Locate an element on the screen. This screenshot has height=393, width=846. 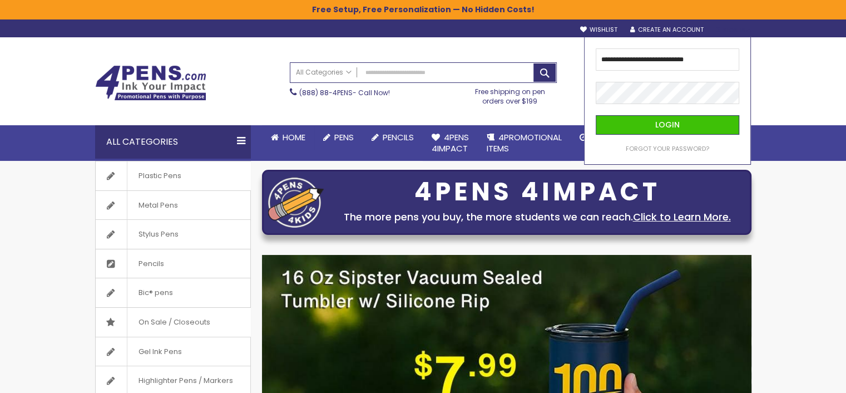
a: (888) 88-4PENS is located at coordinates (326, 92).